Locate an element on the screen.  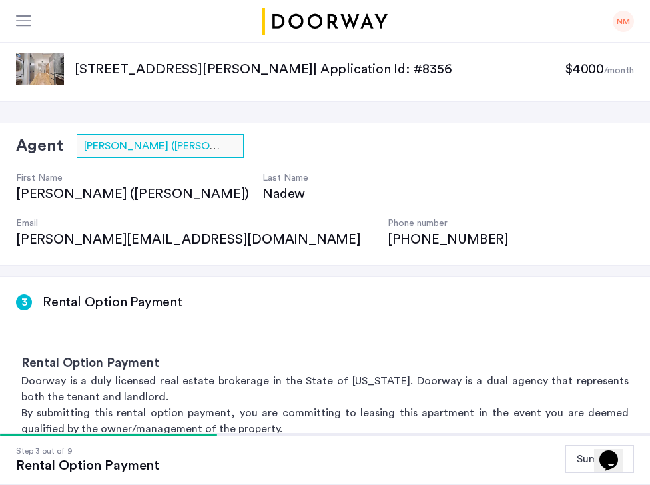
span: $4000 is located at coordinates (584, 69).